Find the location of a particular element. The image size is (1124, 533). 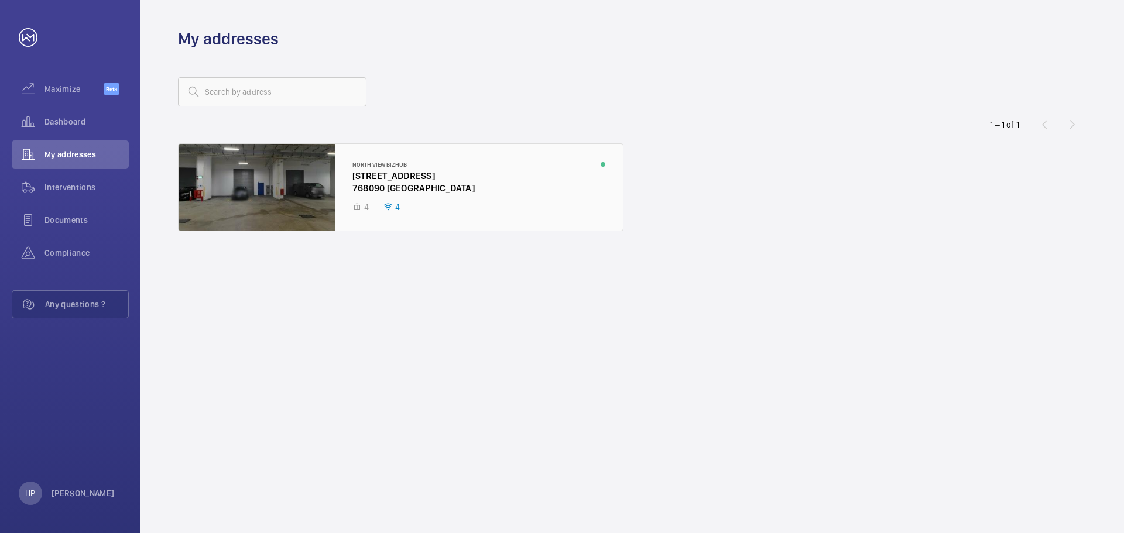

input: Search by address is located at coordinates (272, 92).